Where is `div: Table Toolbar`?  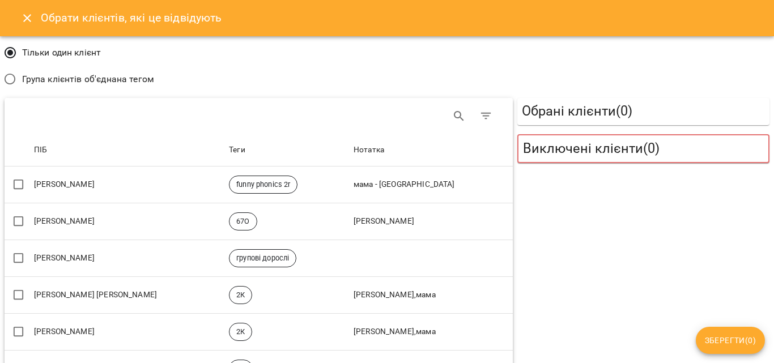 div: Table Toolbar is located at coordinates (258, 116).